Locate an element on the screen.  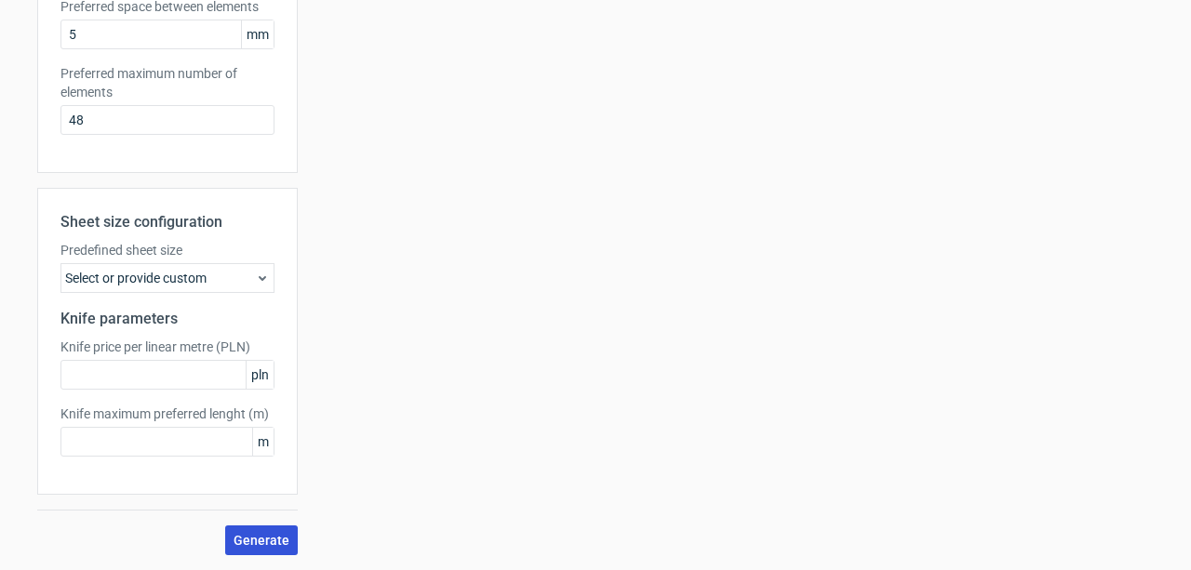
span: mm is located at coordinates (257, 34).